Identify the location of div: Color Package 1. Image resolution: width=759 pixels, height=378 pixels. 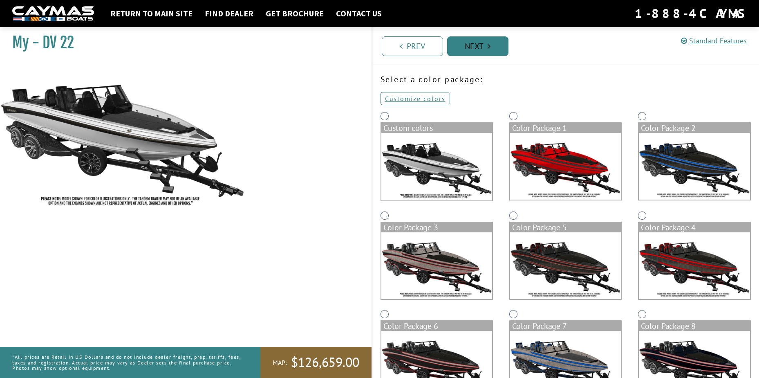
(565, 128).